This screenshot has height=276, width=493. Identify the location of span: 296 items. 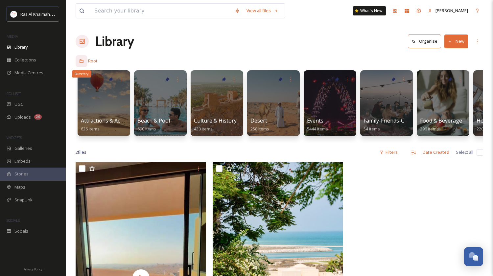
(429, 129).